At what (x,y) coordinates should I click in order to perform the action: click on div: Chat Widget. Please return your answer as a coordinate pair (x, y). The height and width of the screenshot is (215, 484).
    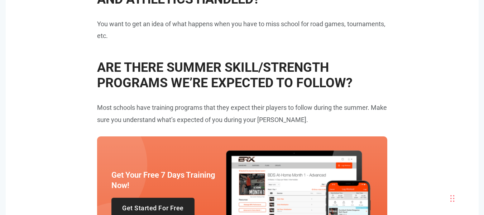
    Looking at the image, I should click on (466, 198).